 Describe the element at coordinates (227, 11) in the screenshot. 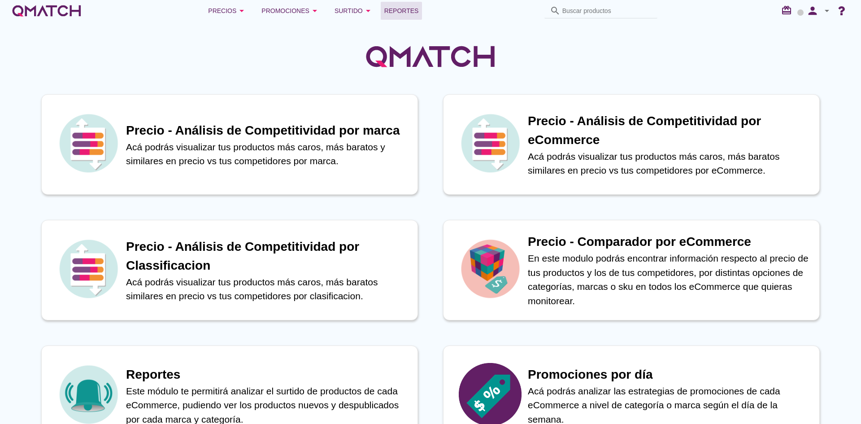

I see `button: Precios` at that location.